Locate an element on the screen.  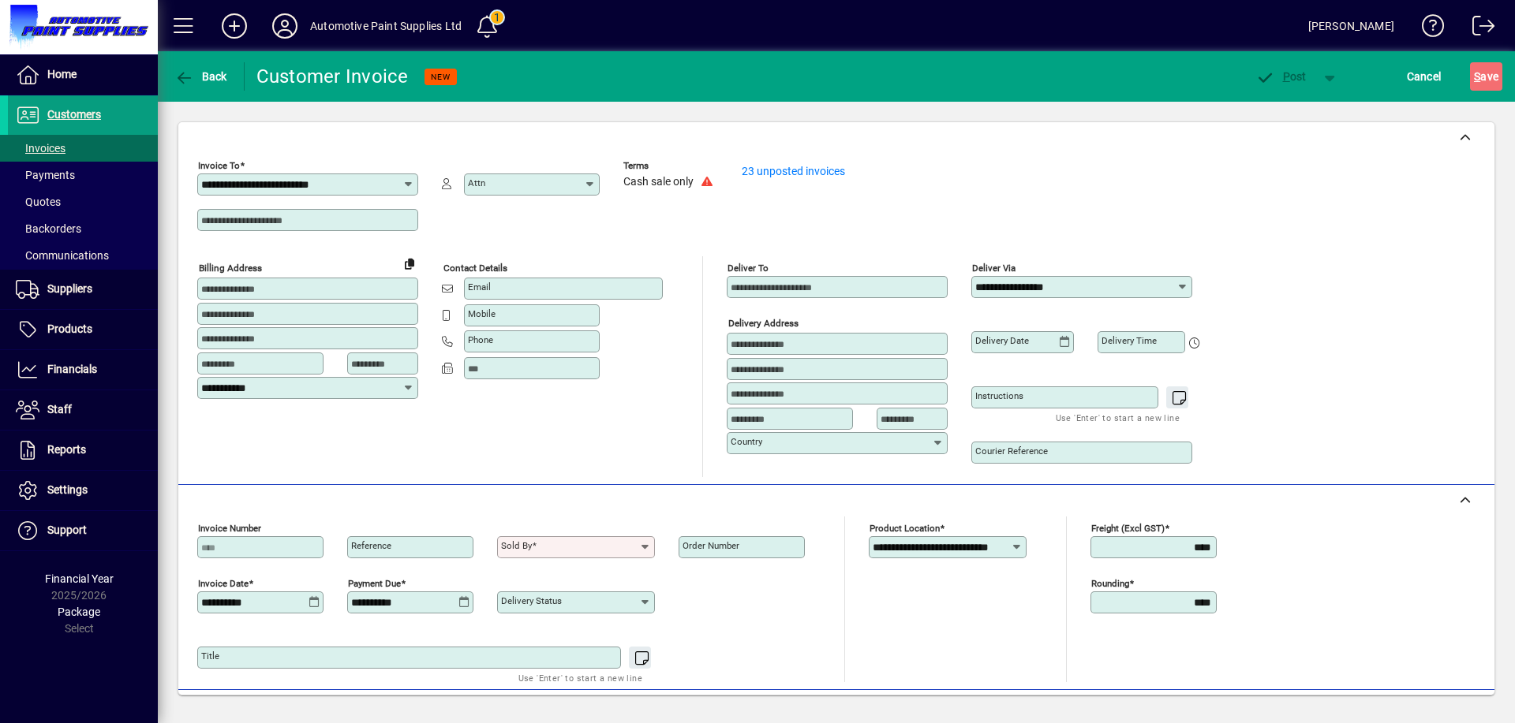
mat-label: Sold by is located at coordinates (516, 546).